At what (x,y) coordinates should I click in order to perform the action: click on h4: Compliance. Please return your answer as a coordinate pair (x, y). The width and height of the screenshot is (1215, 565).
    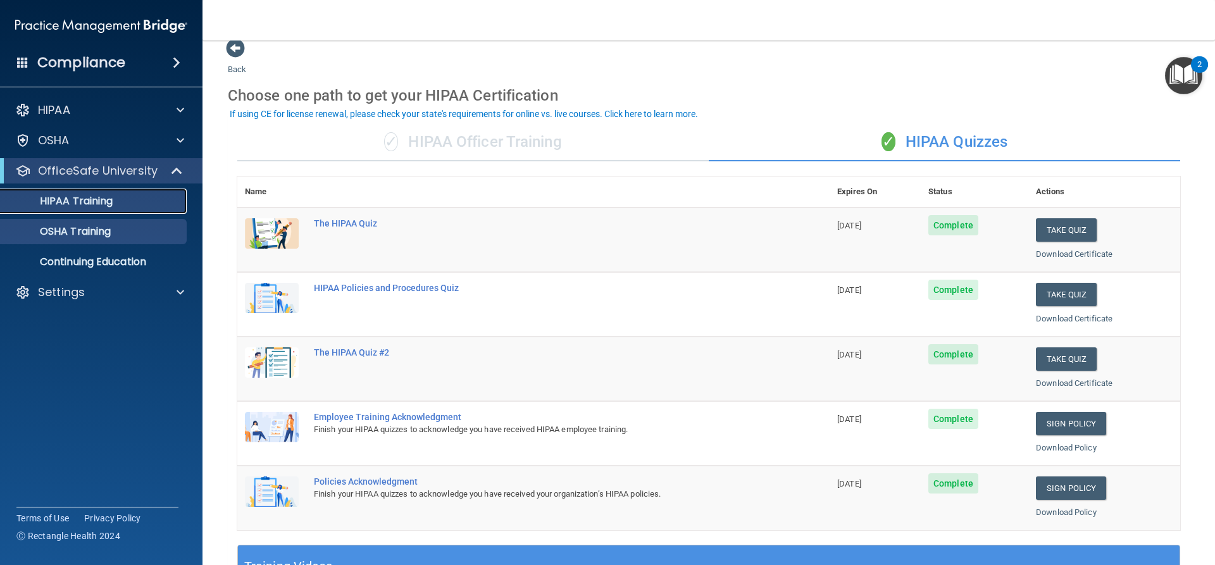
    Looking at the image, I should click on (81, 63).